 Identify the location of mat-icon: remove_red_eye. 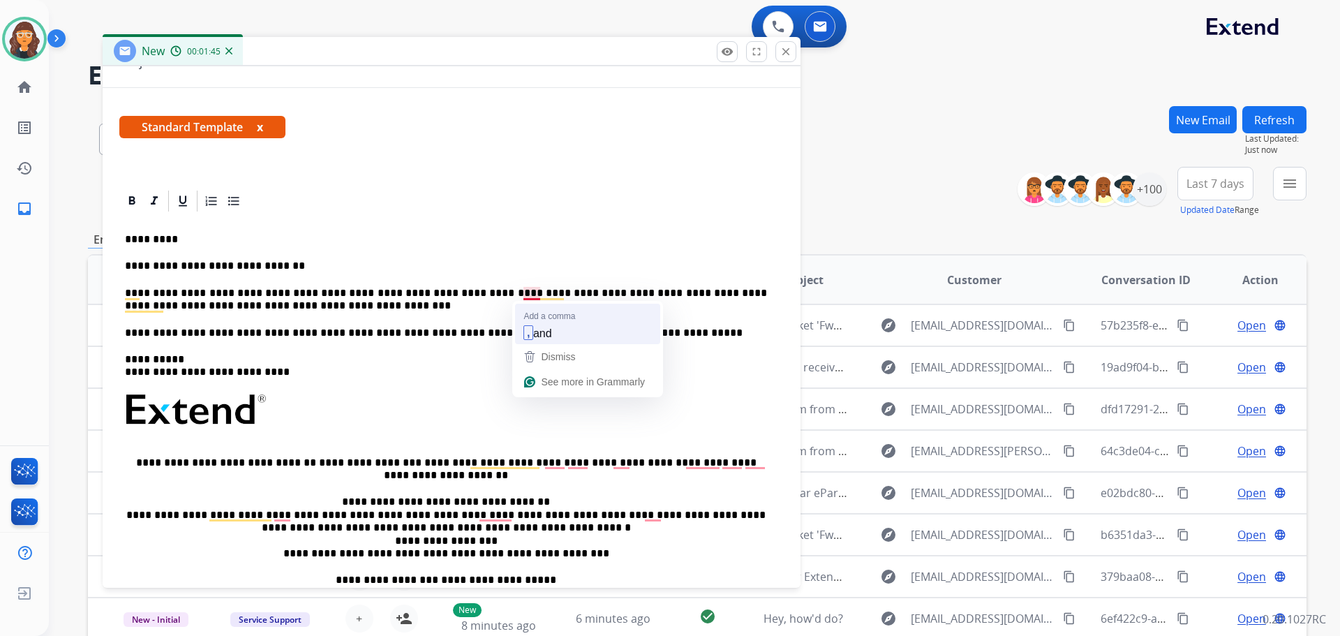
(727, 52).